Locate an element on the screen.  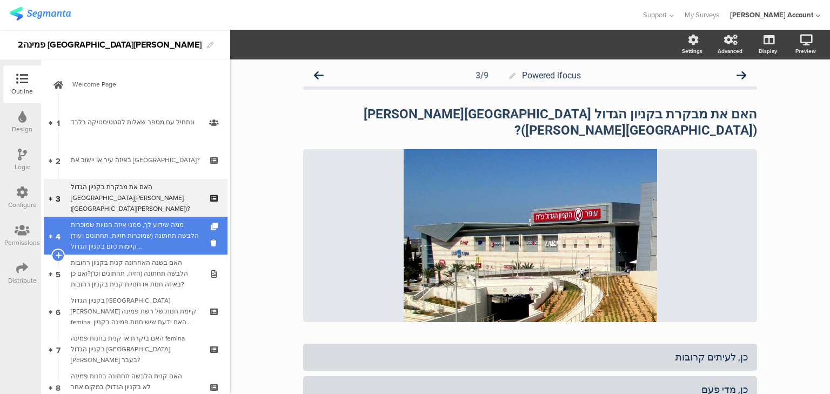
img: האם את מבקרת בקניון הגדול פתח תקווה (קניון אובנת)? cover image is located at coordinates (530, 236).